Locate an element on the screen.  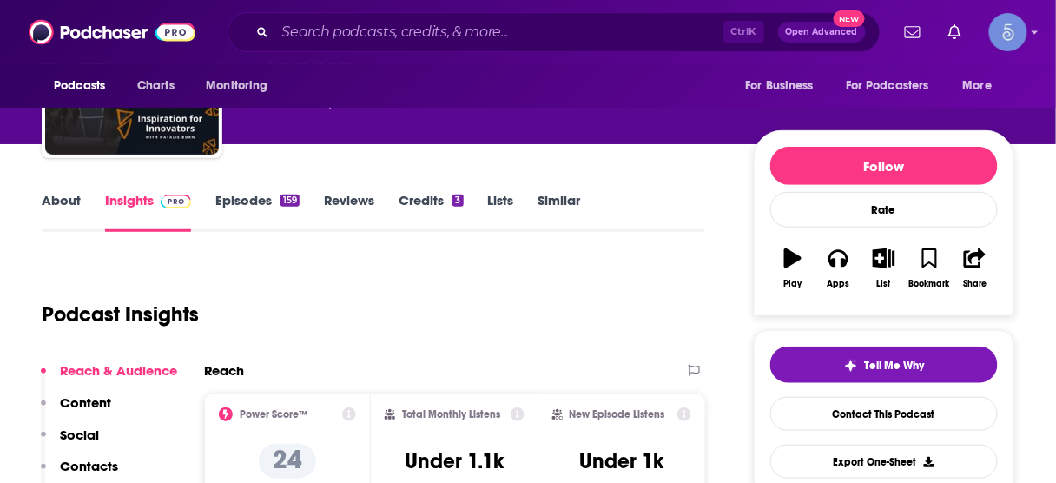
button: tell me why sparkleTell Me Why is located at coordinates (884, 365).